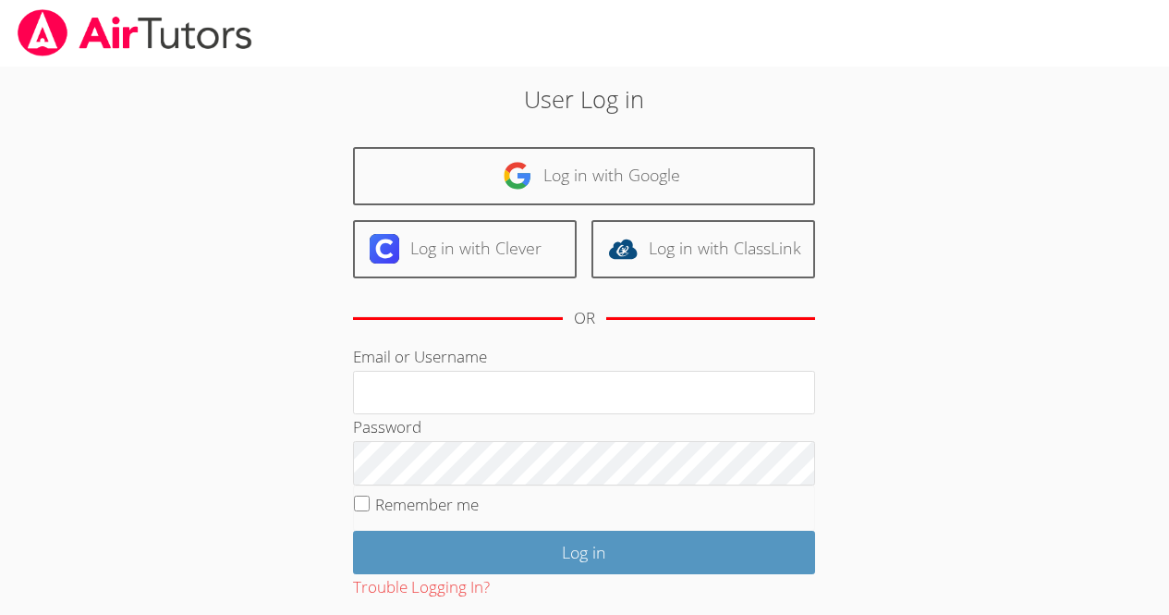  What do you see at coordinates (584, 552) in the screenshot?
I see `input: Log in` at bounding box center [584, 552].